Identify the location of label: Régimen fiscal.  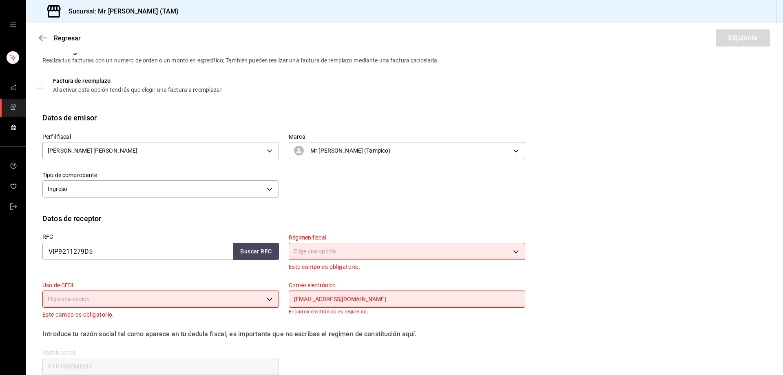
(407, 237).